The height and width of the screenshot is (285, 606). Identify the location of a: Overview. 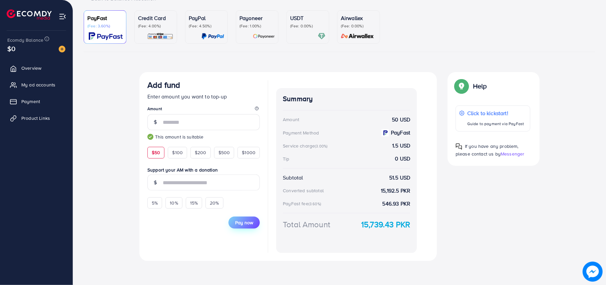
(36, 68).